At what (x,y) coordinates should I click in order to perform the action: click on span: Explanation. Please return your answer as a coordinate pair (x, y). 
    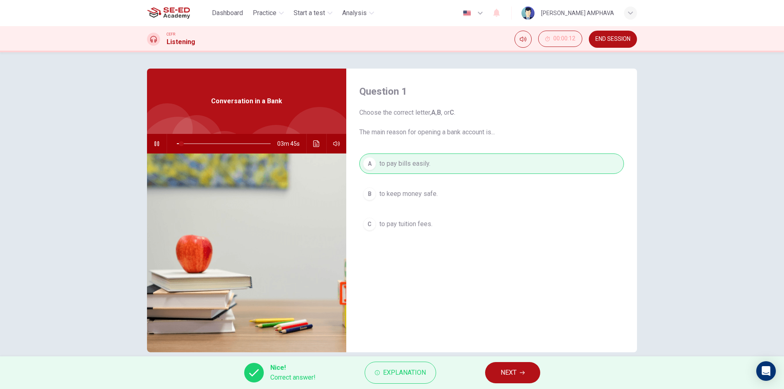
    Looking at the image, I should click on (404, 373).